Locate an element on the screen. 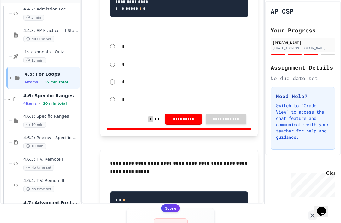 The width and height of the screenshot is (341, 223). div: Chat with us now!Close is located at coordinates (23, 21).